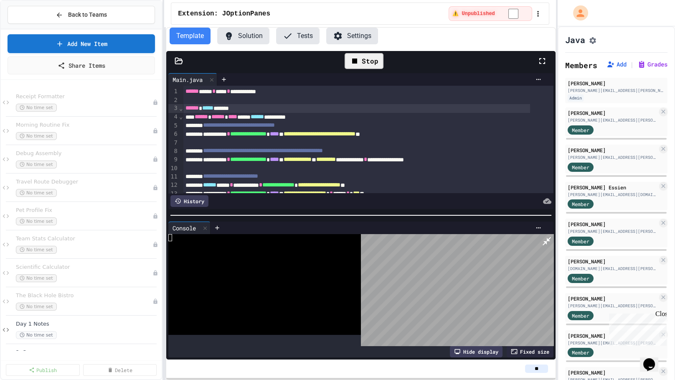 Image resolution: width=675 pixels, height=380 pixels. I want to click on h2: Members, so click(581, 65).